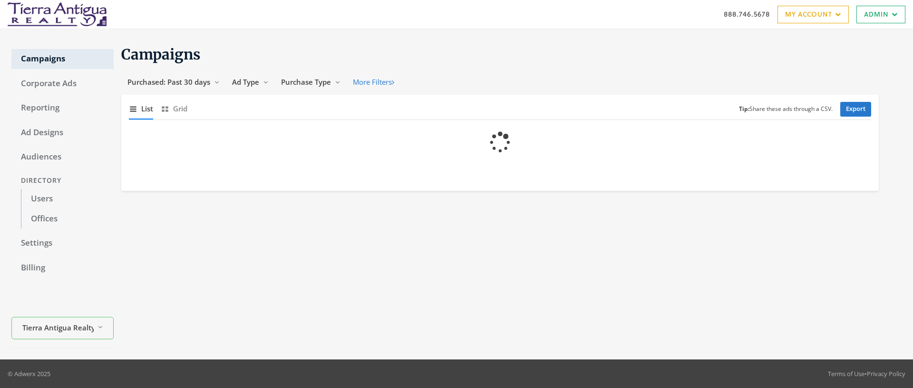  I want to click on button: List, so click(141, 108).